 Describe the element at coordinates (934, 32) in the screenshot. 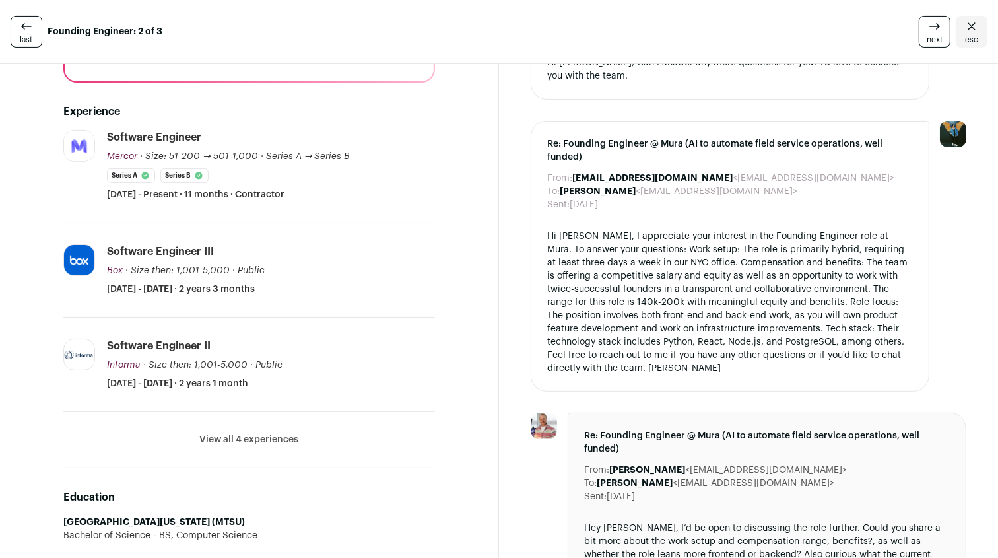

I see `a: next` at that location.